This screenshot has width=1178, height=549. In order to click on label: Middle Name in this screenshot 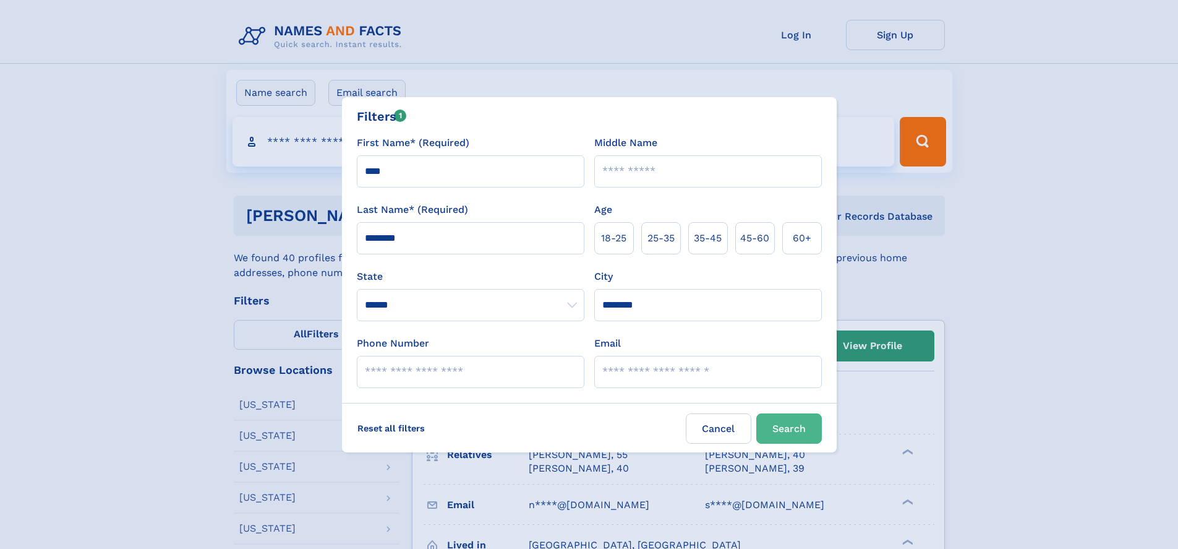, I will do `click(626, 143)`.